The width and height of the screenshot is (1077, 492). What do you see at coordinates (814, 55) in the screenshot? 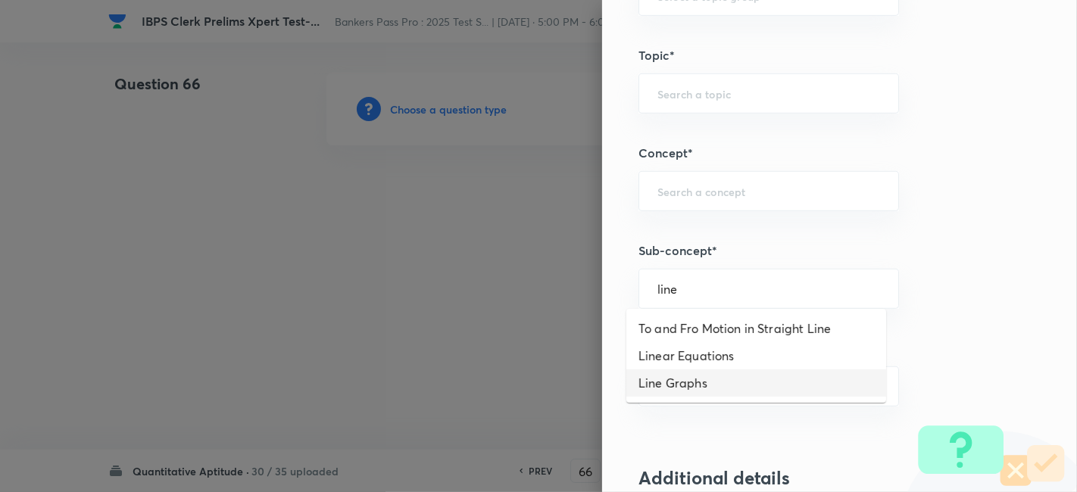
I see `h5: Topic*` at bounding box center [814, 55].